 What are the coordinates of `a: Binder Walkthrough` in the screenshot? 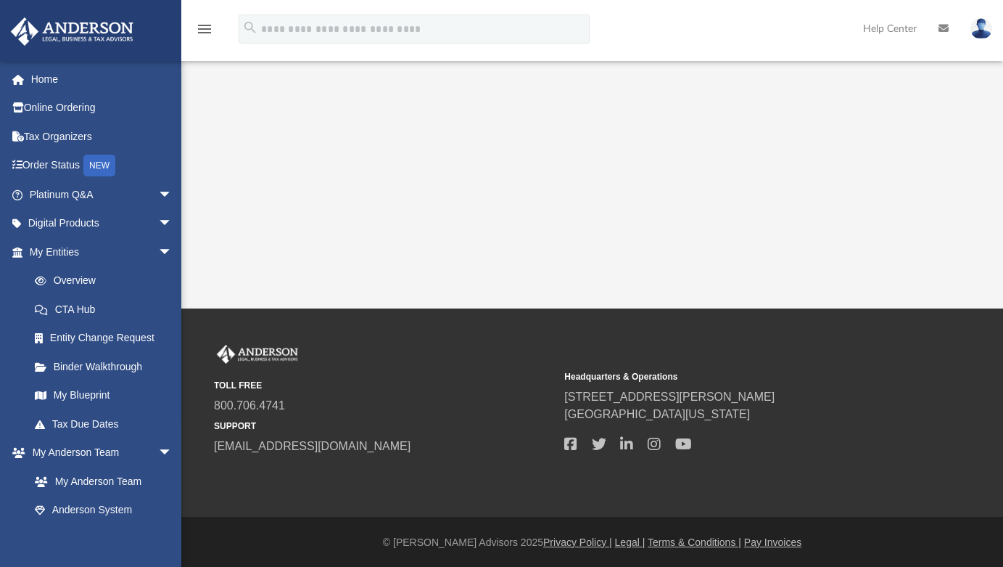 It's located at (107, 366).